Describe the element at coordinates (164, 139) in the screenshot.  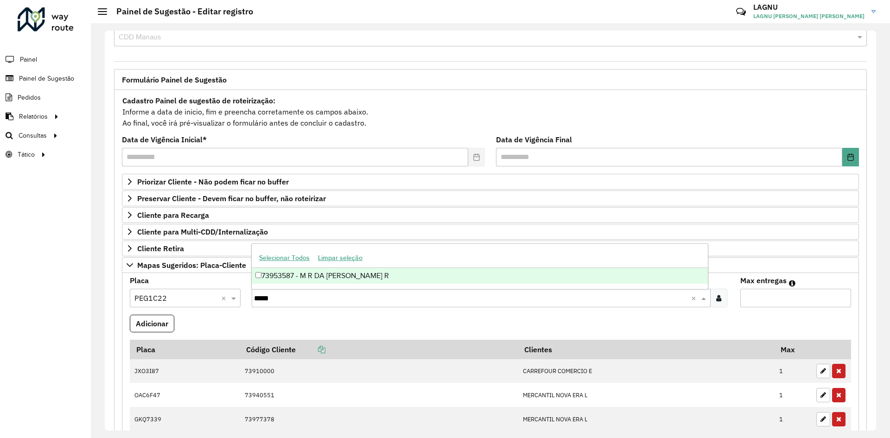
I see `label: Data de Vigência Inicial` at that location.